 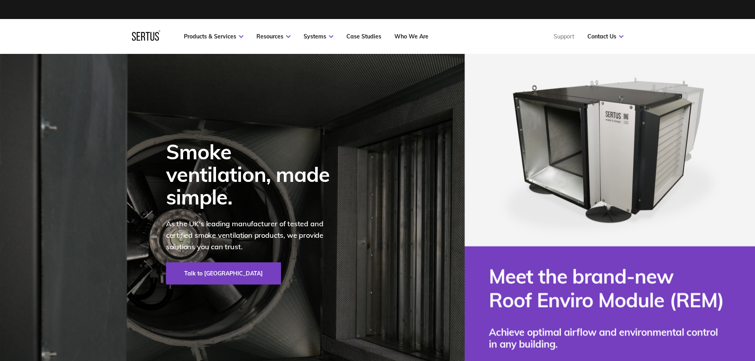 I want to click on a: Case Studies, so click(x=364, y=36).